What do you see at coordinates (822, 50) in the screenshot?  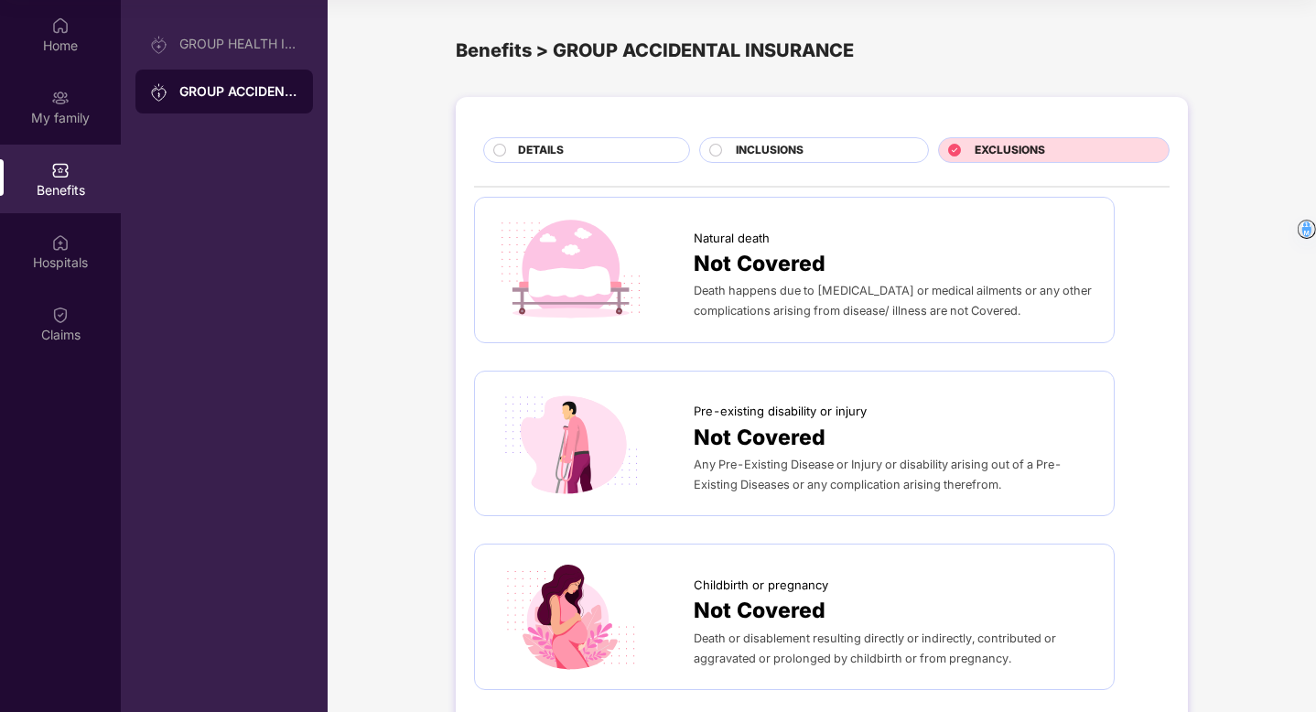 I see `div: Benefits > GROUP ACCIDENTAL INSURANCE` at bounding box center [822, 50].